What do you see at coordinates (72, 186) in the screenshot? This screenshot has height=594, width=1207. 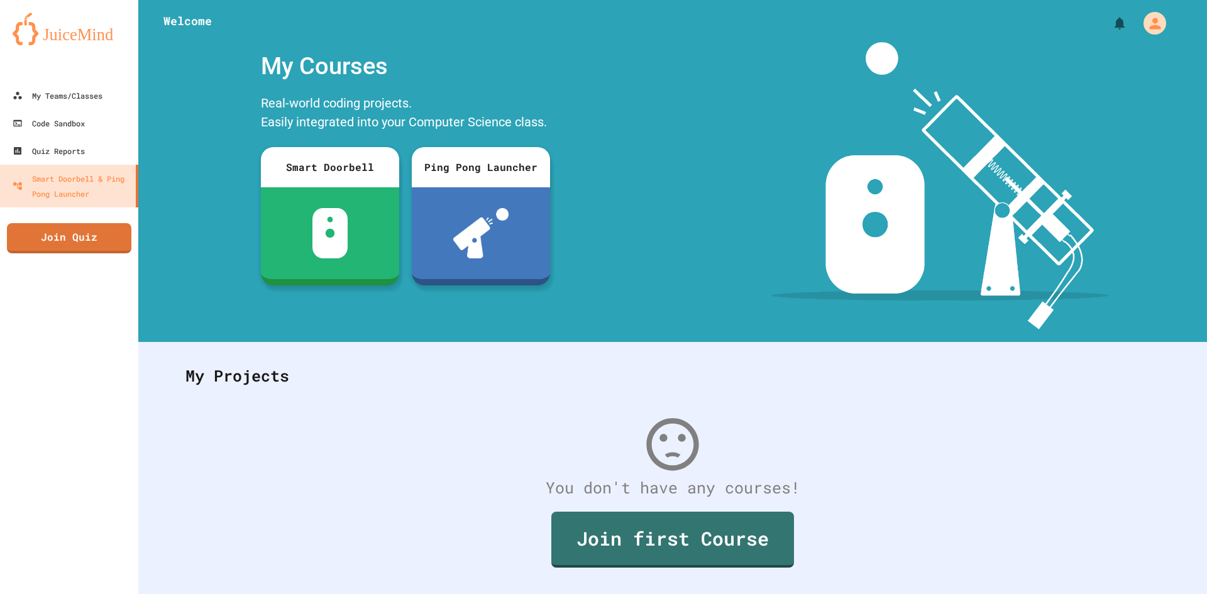 I see `div: Smart Doorbell & Ping Pong Launcher` at bounding box center [72, 186].